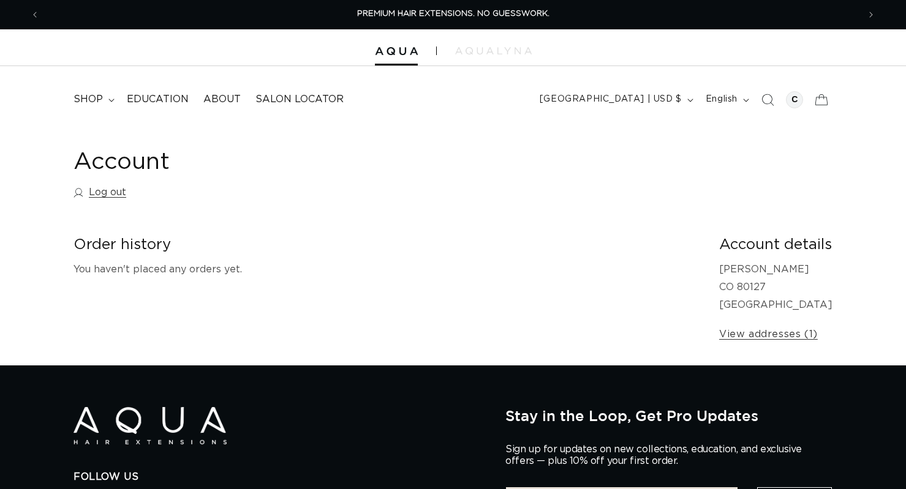  I want to click on summary: Search, so click(767, 100).